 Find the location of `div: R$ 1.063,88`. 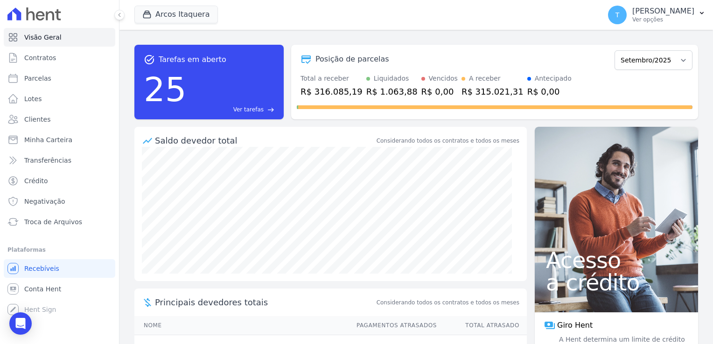

div: R$ 1.063,88 is located at coordinates (392, 91).